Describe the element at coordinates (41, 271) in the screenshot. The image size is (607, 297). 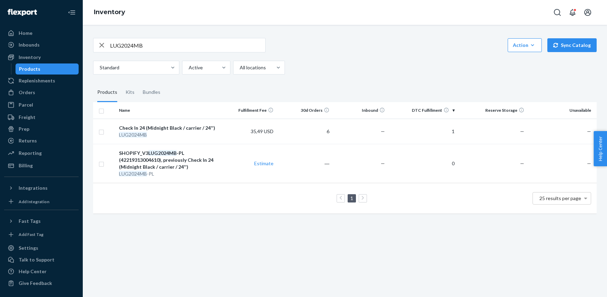
I see `a: Help Center` at that location.